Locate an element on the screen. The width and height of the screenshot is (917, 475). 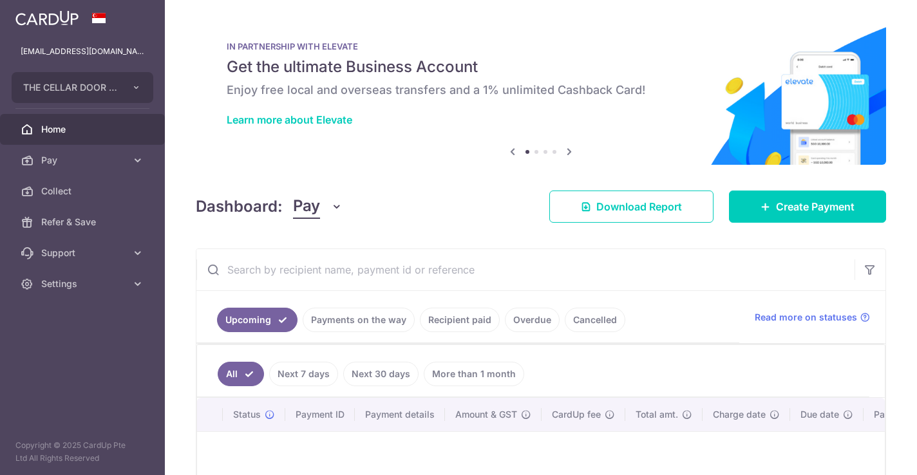
span: Home is located at coordinates (84, 129).